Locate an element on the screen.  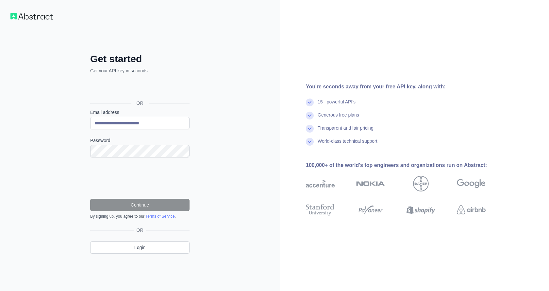
div: Generous free plans is located at coordinates (338, 118).